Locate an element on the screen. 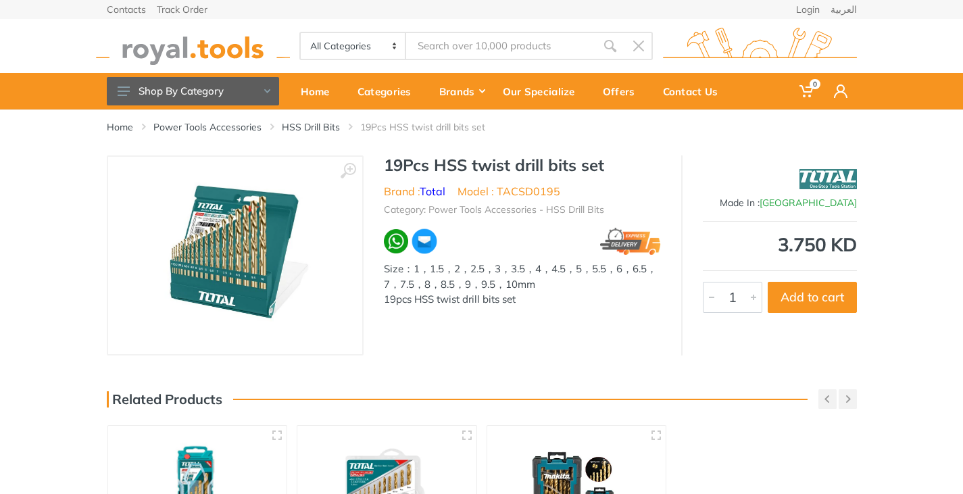 This screenshot has height=494, width=963. a: Contacts is located at coordinates (126, 9).